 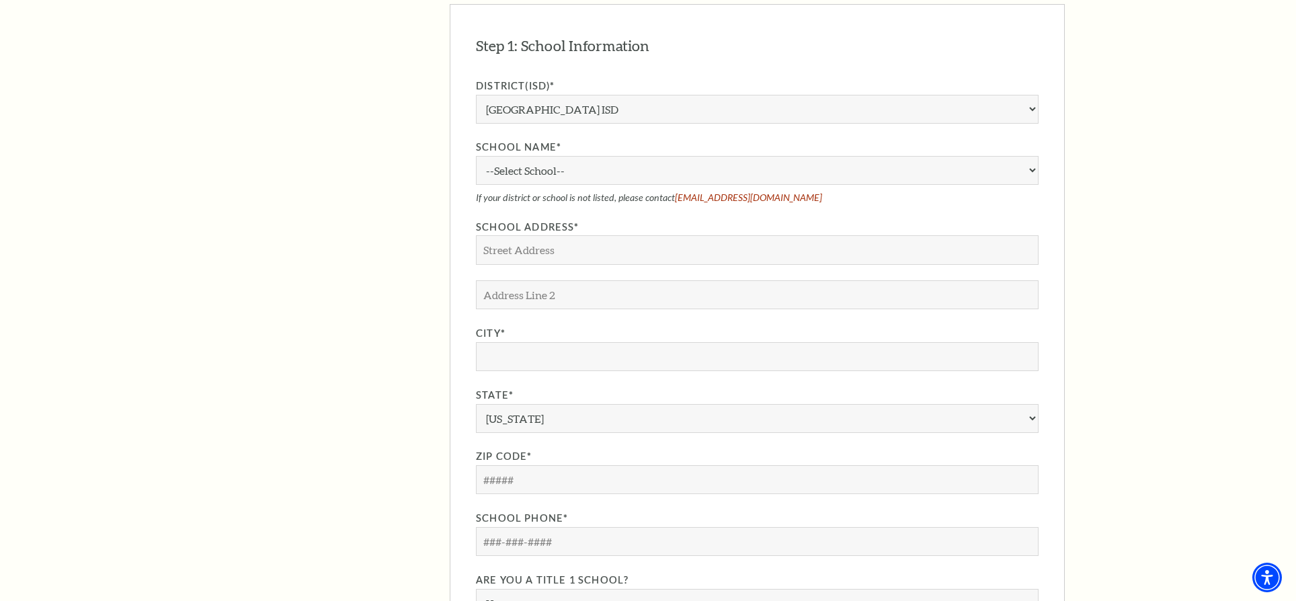 I want to click on input: School Phone*, so click(x=757, y=541).